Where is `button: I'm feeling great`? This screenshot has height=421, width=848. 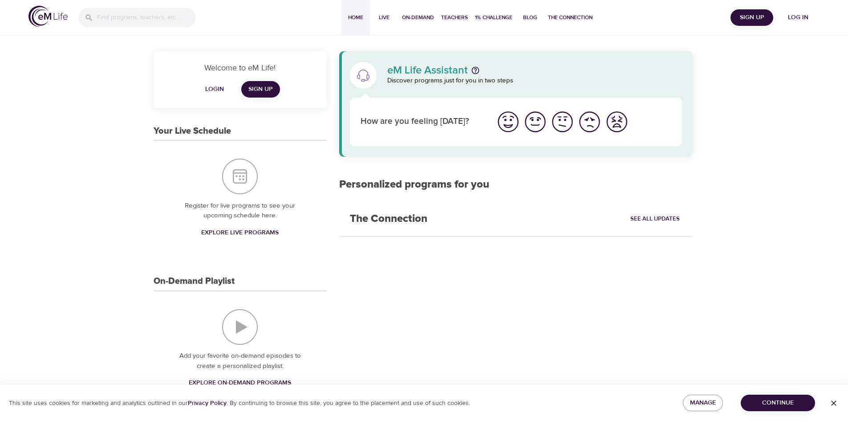 button: I'm feeling great is located at coordinates (508, 121).